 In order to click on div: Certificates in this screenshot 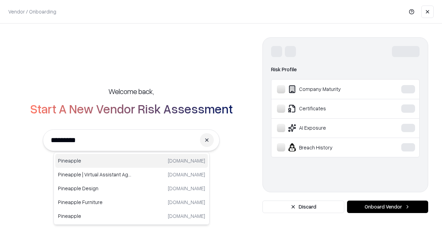, I will do `click(329, 108)`.